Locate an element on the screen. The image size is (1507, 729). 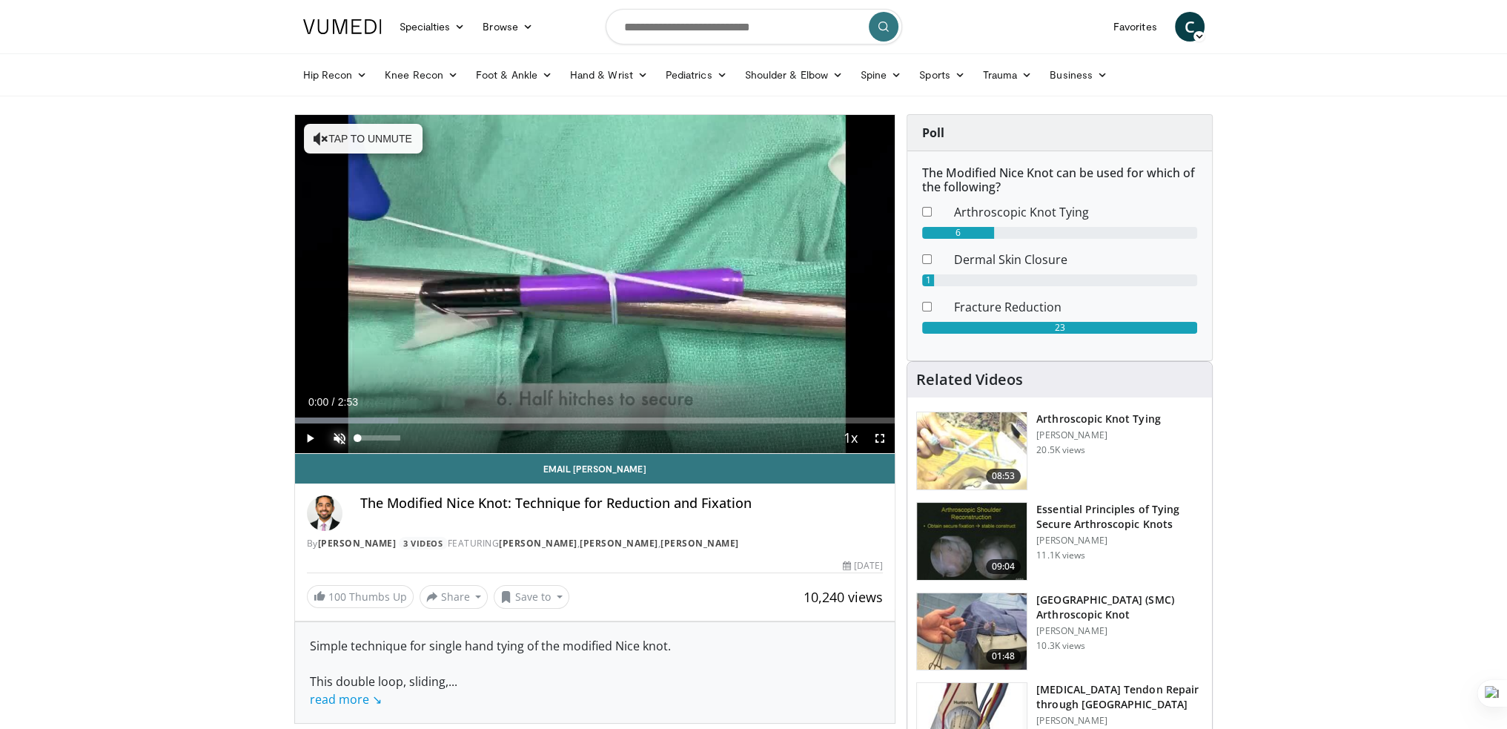
button: Tap to unmute is located at coordinates (363, 139).